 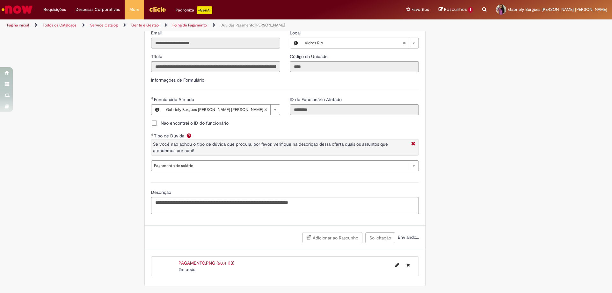 I want to click on span: Somente leitura - Código da Unidade, so click(x=309, y=56).